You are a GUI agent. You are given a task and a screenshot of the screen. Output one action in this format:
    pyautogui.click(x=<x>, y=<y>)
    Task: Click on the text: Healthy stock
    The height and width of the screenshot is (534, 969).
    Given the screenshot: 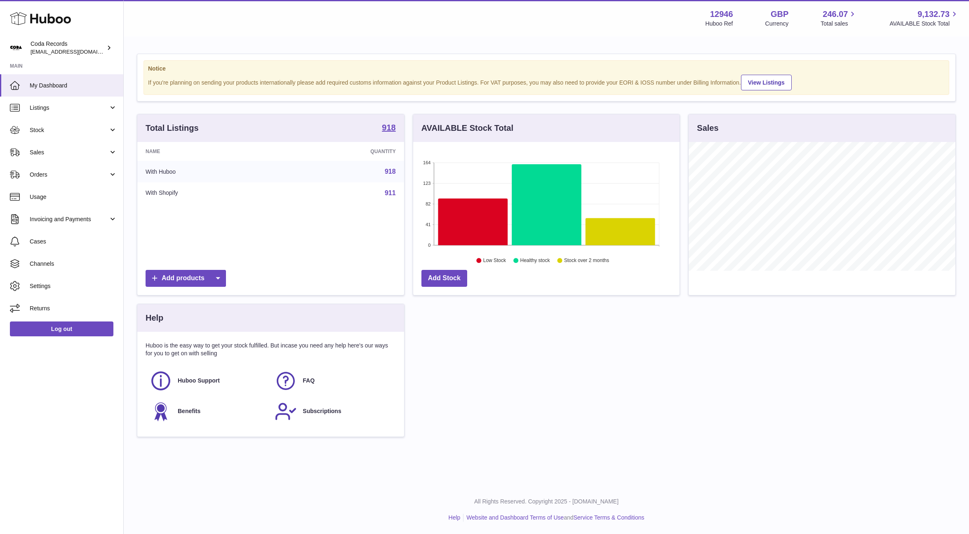 What is the action you would take?
    pyautogui.click(x=535, y=261)
    